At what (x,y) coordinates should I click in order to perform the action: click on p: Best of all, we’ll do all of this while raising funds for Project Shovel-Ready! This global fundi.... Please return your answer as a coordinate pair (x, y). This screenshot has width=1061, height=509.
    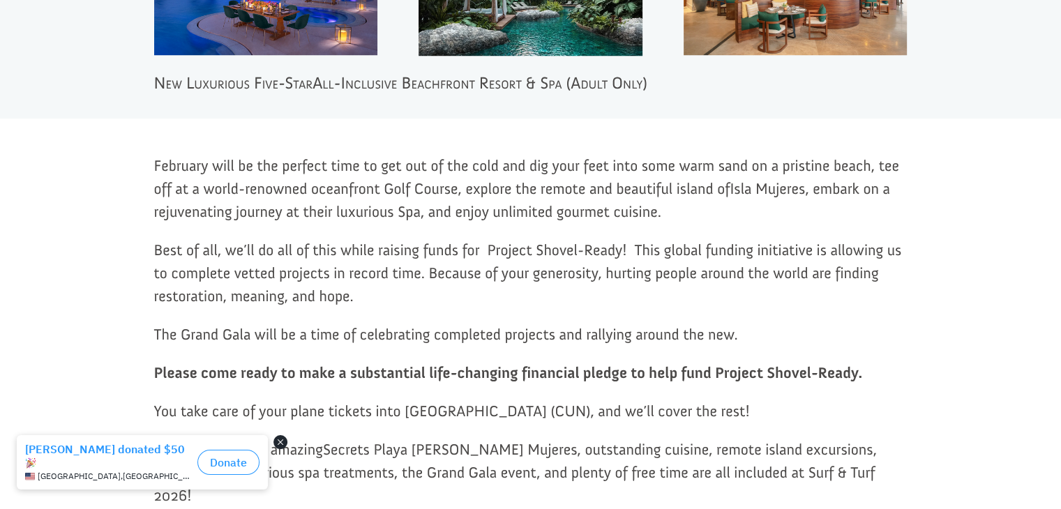
    Looking at the image, I should click on (531, 280).